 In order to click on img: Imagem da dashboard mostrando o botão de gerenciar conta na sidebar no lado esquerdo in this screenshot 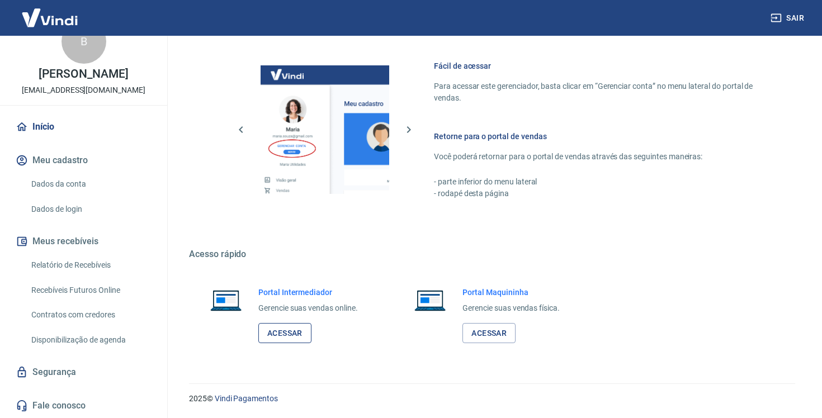, I will do `click(325, 130)`.